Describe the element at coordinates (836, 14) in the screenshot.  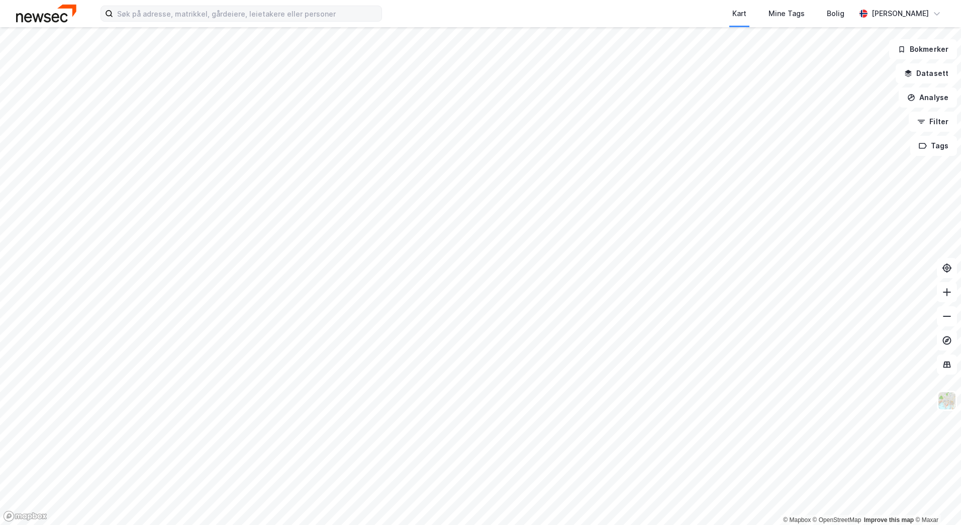
I see `div: Bolig` at that location.